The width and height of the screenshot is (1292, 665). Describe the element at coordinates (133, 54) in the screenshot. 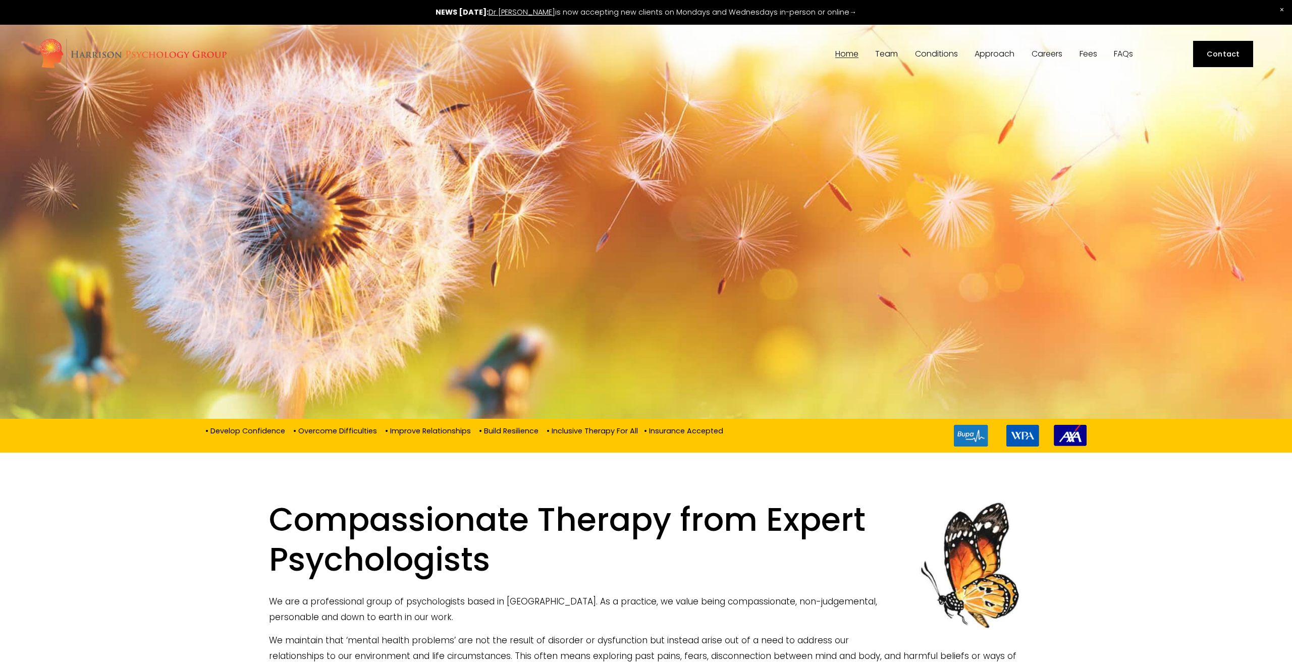

I see `img: Harrison Psychology Group` at that location.